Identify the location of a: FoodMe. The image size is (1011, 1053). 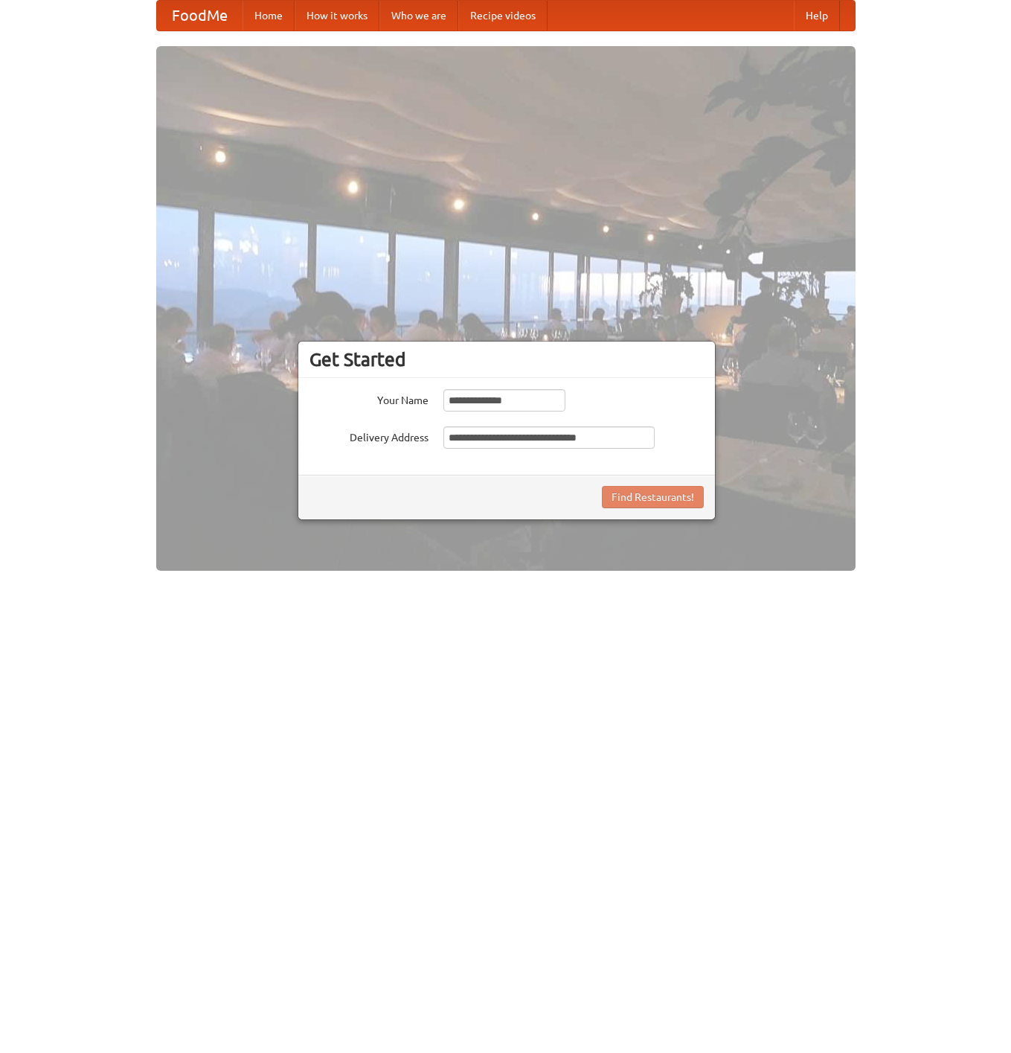
(199, 16).